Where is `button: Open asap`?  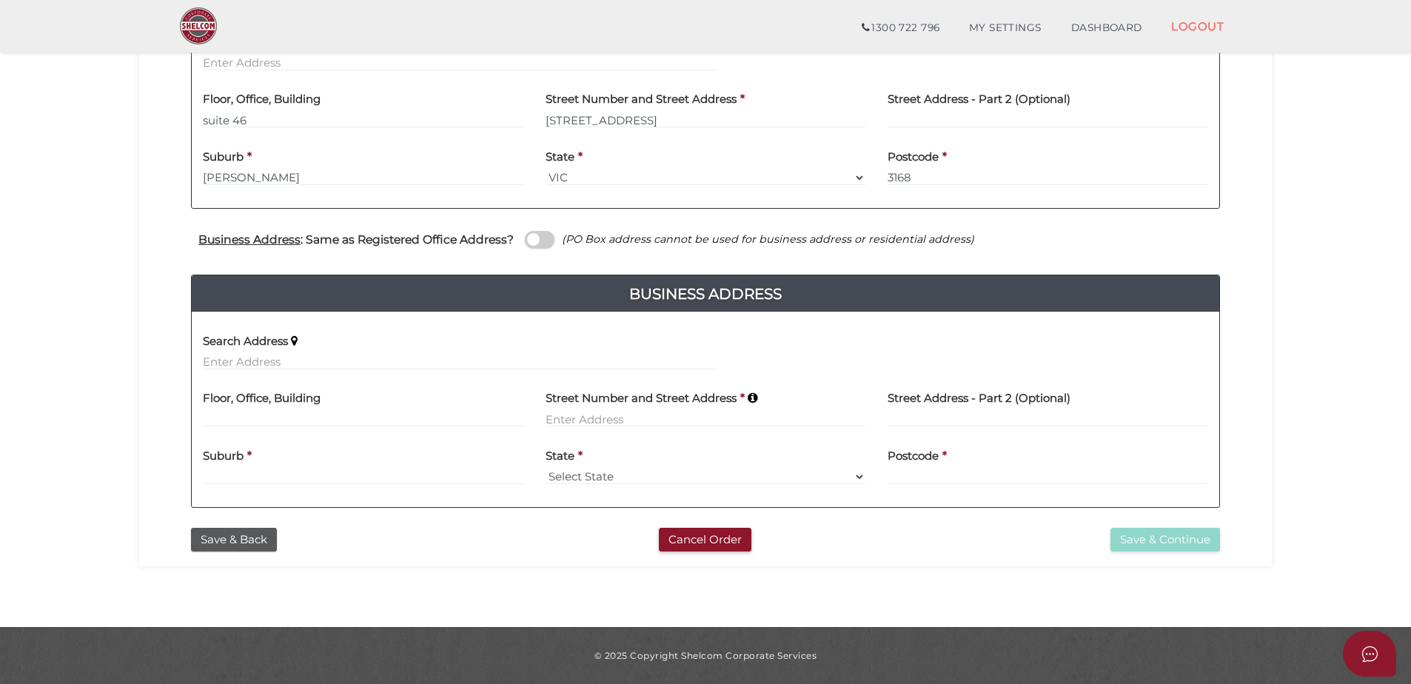 button: Open asap is located at coordinates (1369, 654).